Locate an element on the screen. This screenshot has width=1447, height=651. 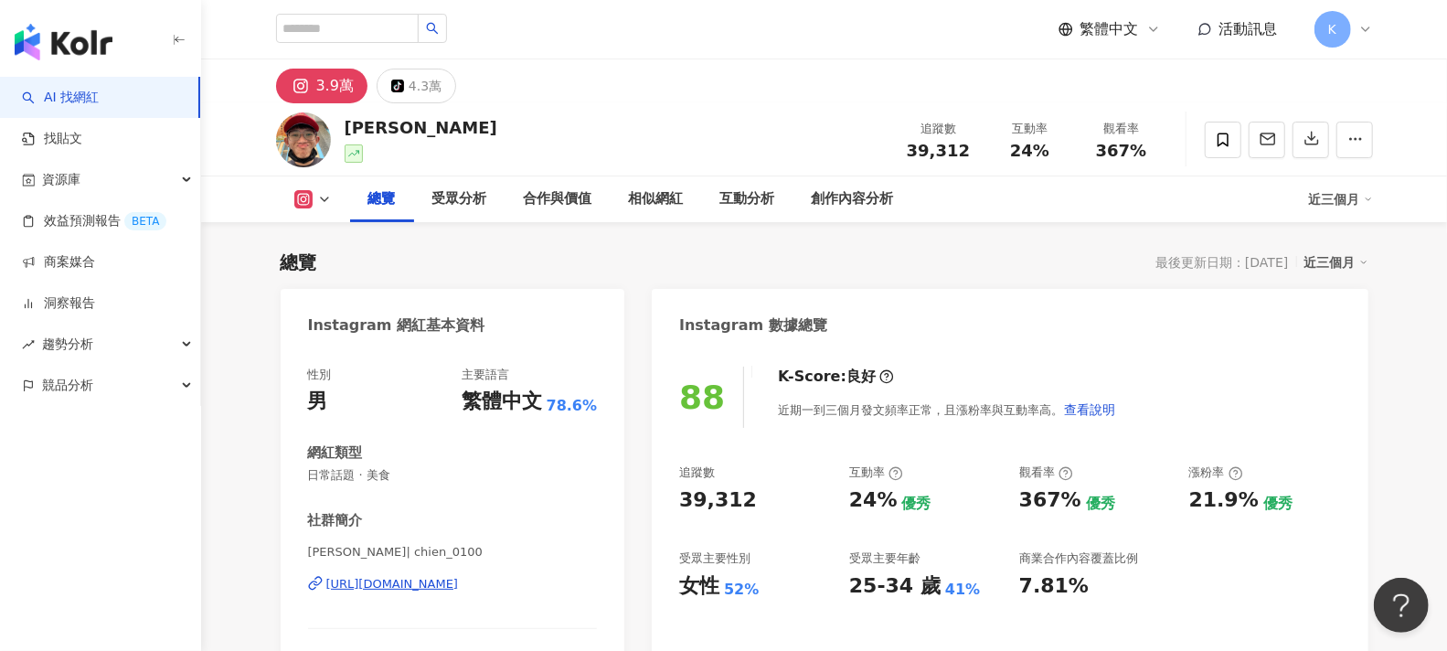
span: 活動訊息 is located at coordinates (1248, 28).